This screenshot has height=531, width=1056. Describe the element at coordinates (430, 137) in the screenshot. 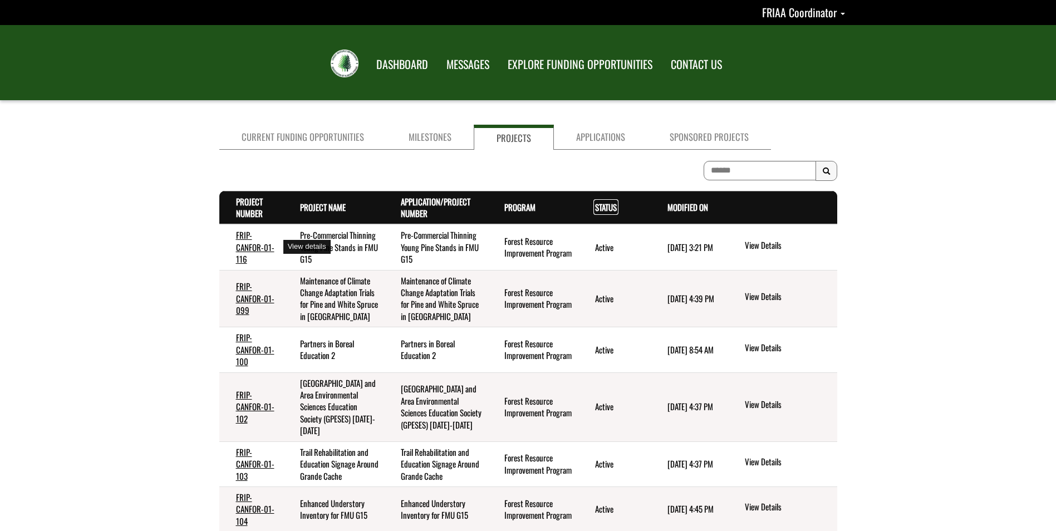

I see `a: Milestones` at that location.